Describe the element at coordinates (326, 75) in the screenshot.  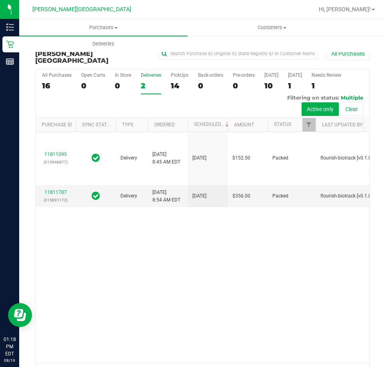
I see `div: Needs Review` at that location.